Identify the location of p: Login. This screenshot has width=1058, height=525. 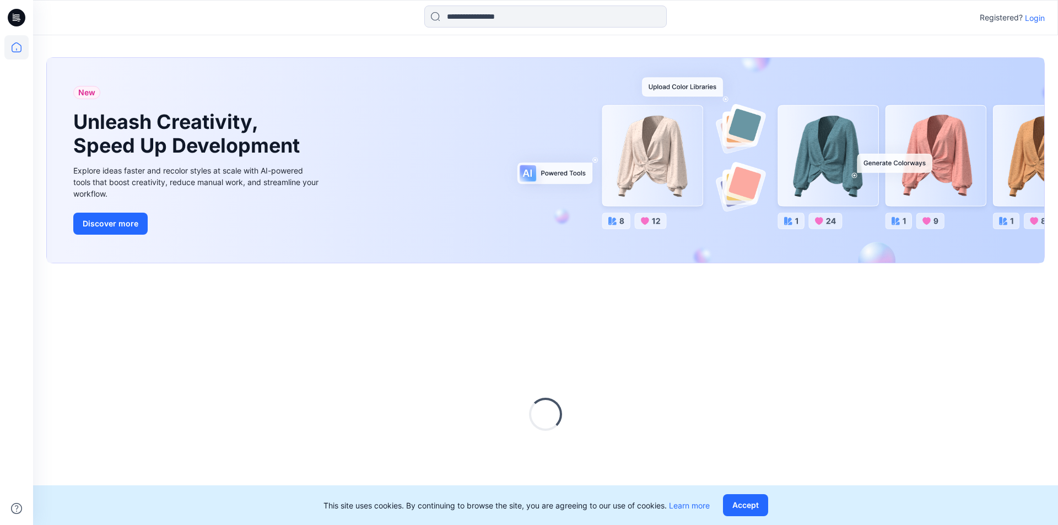
(1034, 18).